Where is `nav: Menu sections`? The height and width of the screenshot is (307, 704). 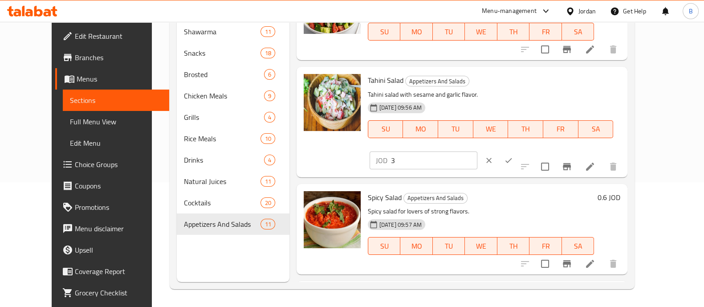
nav: Menu sections is located at coordinates (233, 128).